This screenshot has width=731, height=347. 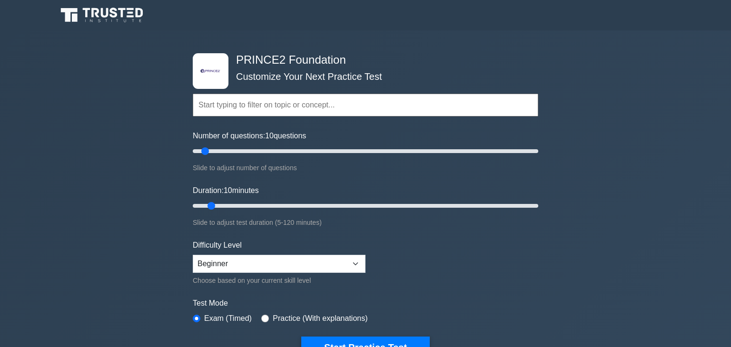 I want to click on div: Slide to adjust test duration (5-120 minutes), so click(x=365, y=223).